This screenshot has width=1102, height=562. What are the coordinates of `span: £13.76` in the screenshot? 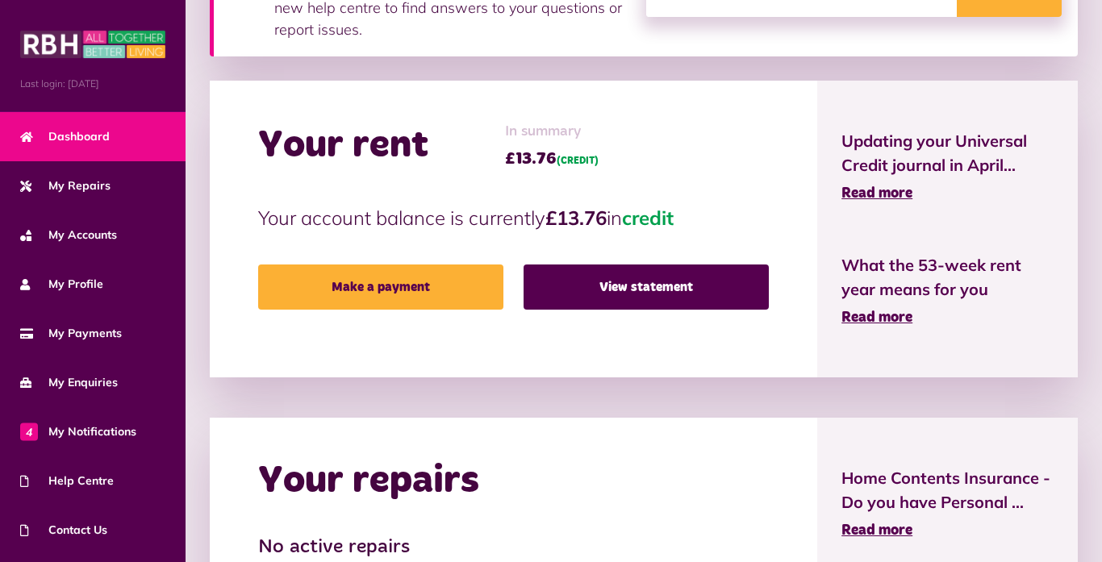 It's located at (552, 159).